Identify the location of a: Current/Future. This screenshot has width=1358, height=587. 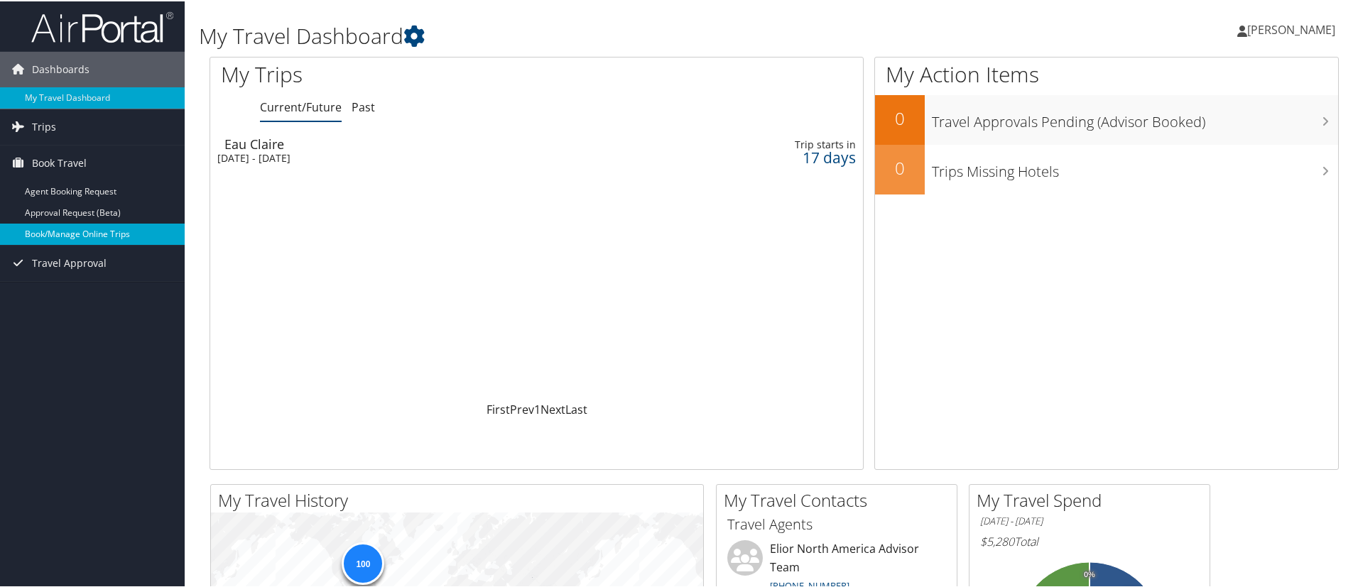
(300, 106).